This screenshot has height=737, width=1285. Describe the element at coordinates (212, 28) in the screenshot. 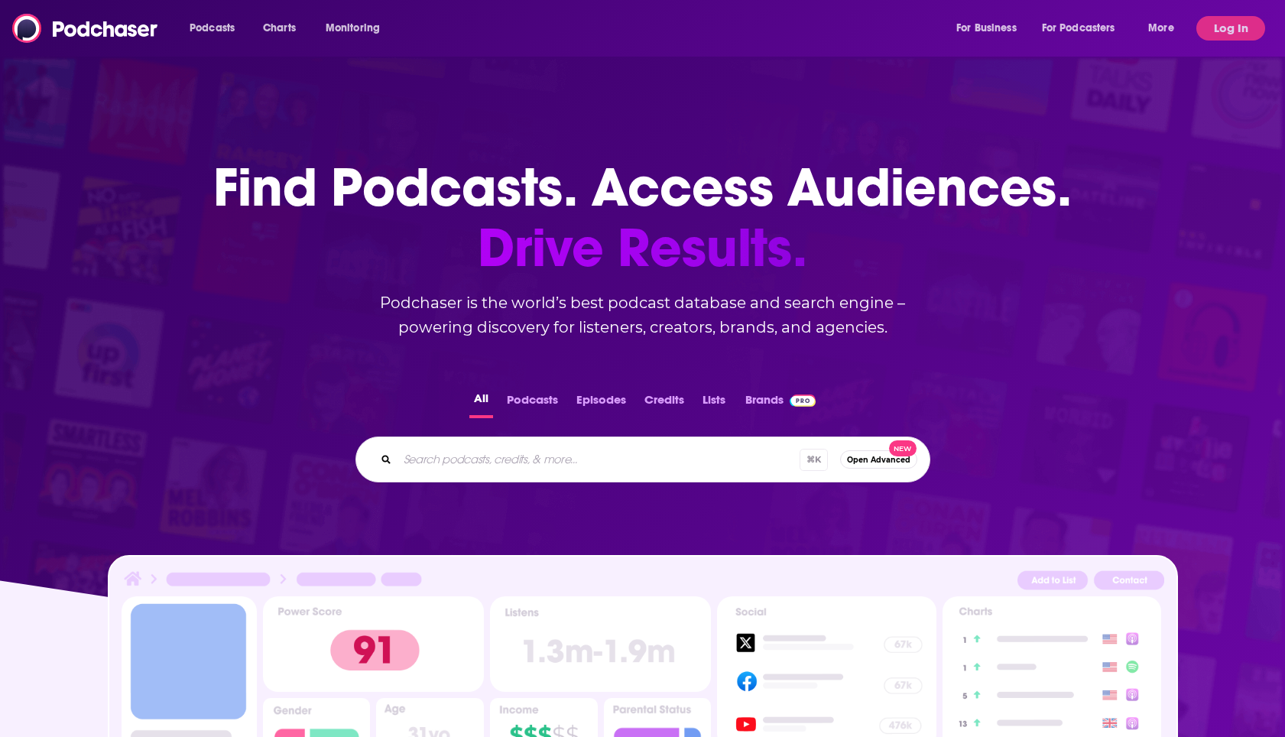

I see `span: Podcasts` at that location.